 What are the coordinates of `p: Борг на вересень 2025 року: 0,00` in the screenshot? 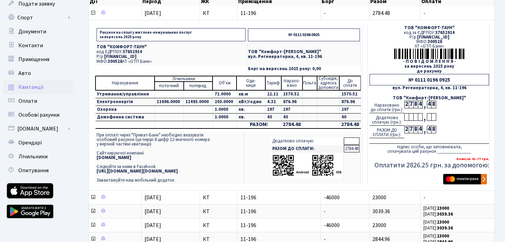 It's located at (304, 69).